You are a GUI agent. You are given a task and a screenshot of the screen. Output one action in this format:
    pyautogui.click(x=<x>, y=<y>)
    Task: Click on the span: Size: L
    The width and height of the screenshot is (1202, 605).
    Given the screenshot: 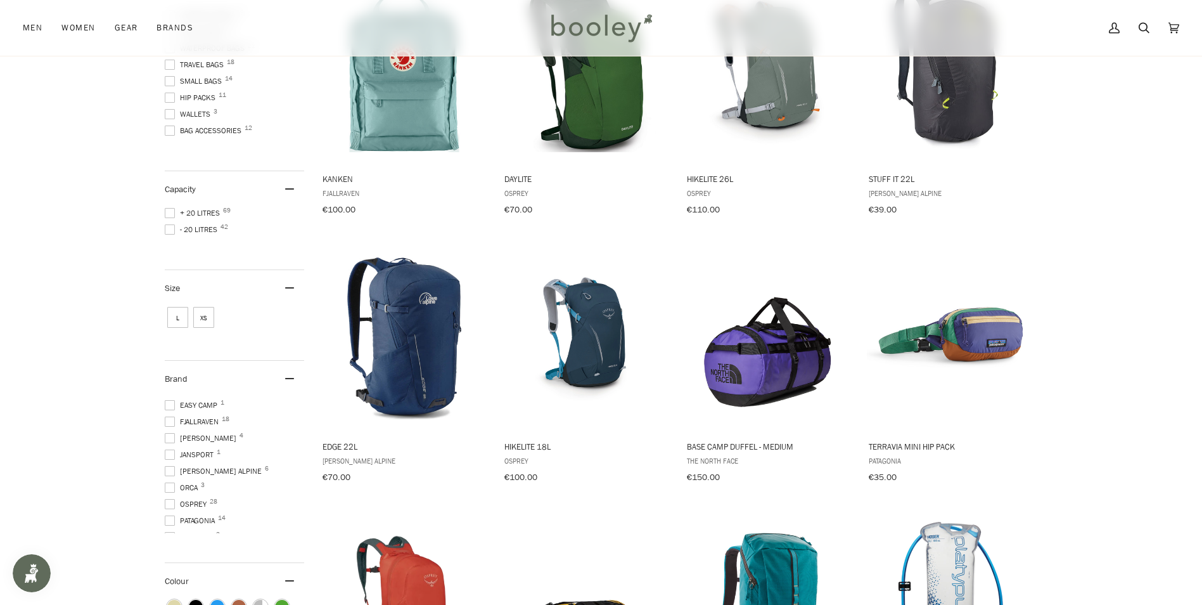 What is the action you would take?
    pyautogui.click(x=177, y=317)
    